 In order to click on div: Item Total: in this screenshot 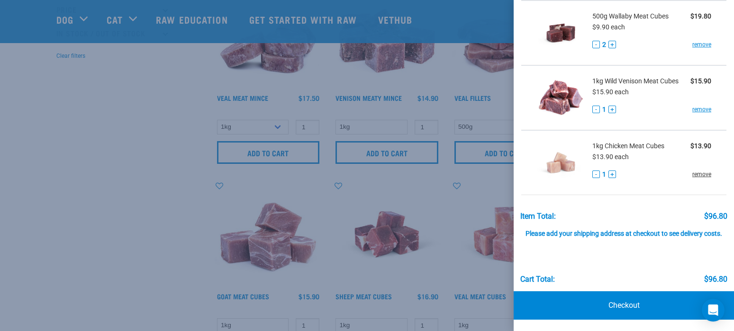, I will do `click(538, 216)`.